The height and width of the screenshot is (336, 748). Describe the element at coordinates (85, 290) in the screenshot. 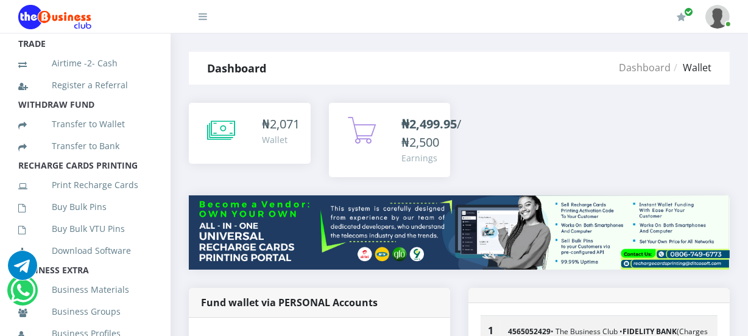

I see `a: Business Materials` at that location.